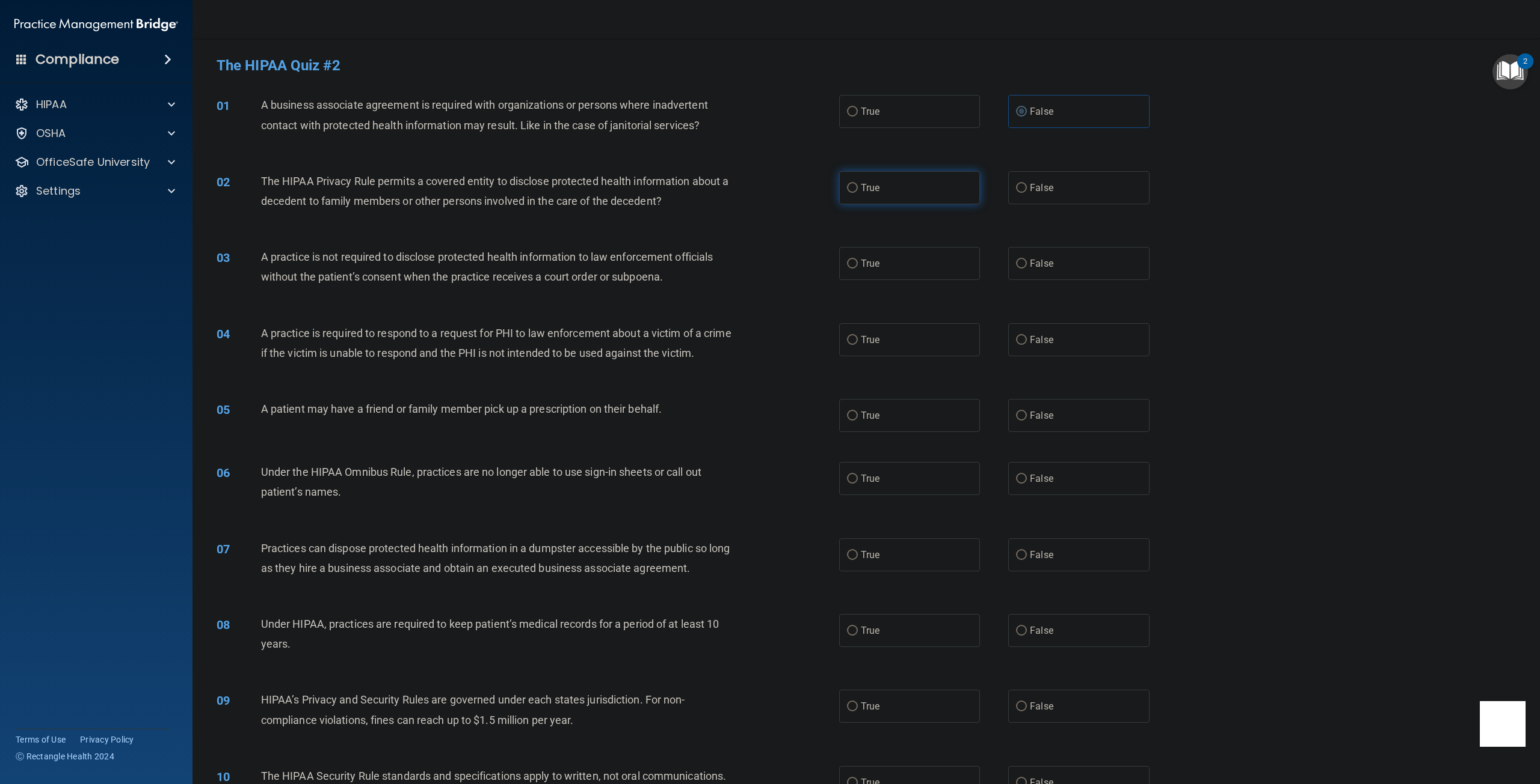 This screenshot has width=1540, height=784. I want to click on p: Settings, so click(59, 191).